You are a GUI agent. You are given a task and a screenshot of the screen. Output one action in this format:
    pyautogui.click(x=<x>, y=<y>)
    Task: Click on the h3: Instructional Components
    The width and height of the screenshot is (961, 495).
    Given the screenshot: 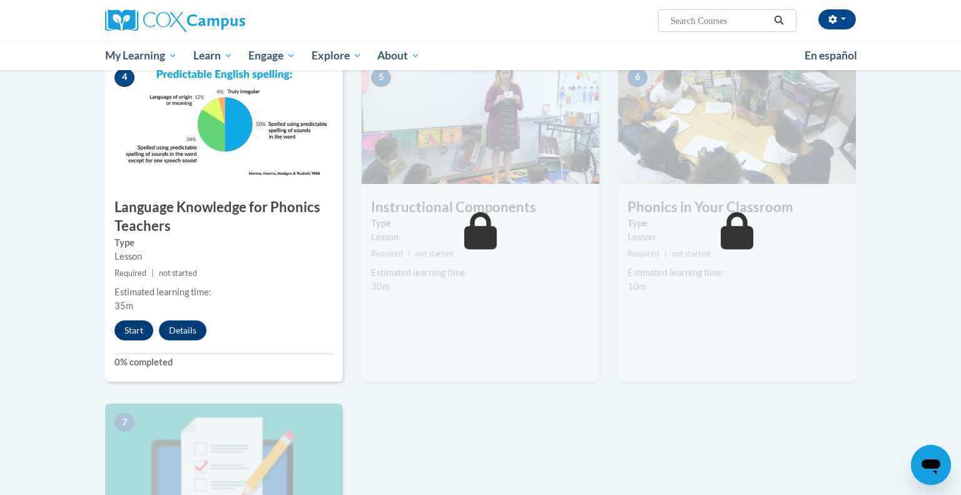 What is the action you would take?
    pyautogui.click(x=480, y=207)
    